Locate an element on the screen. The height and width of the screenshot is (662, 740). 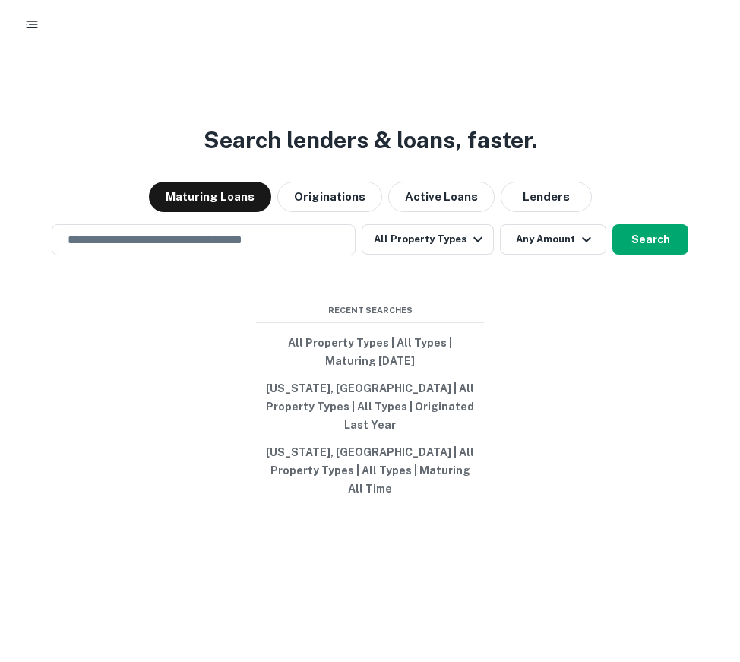
button: Originations is located at coordinates (330, 197).